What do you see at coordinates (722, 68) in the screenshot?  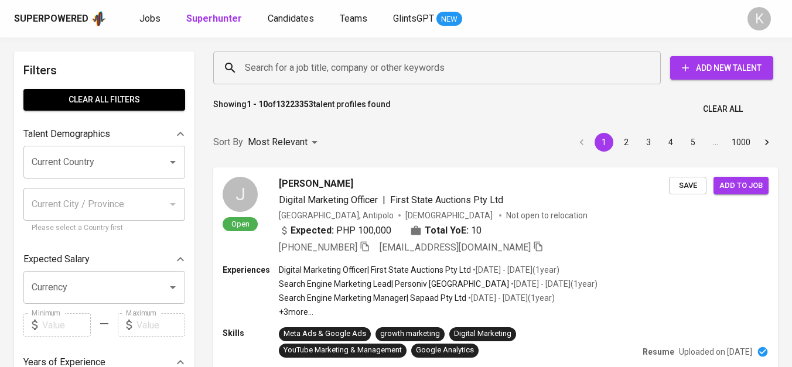 I see `span: Add New Talent` at bounding box center [722, 68].